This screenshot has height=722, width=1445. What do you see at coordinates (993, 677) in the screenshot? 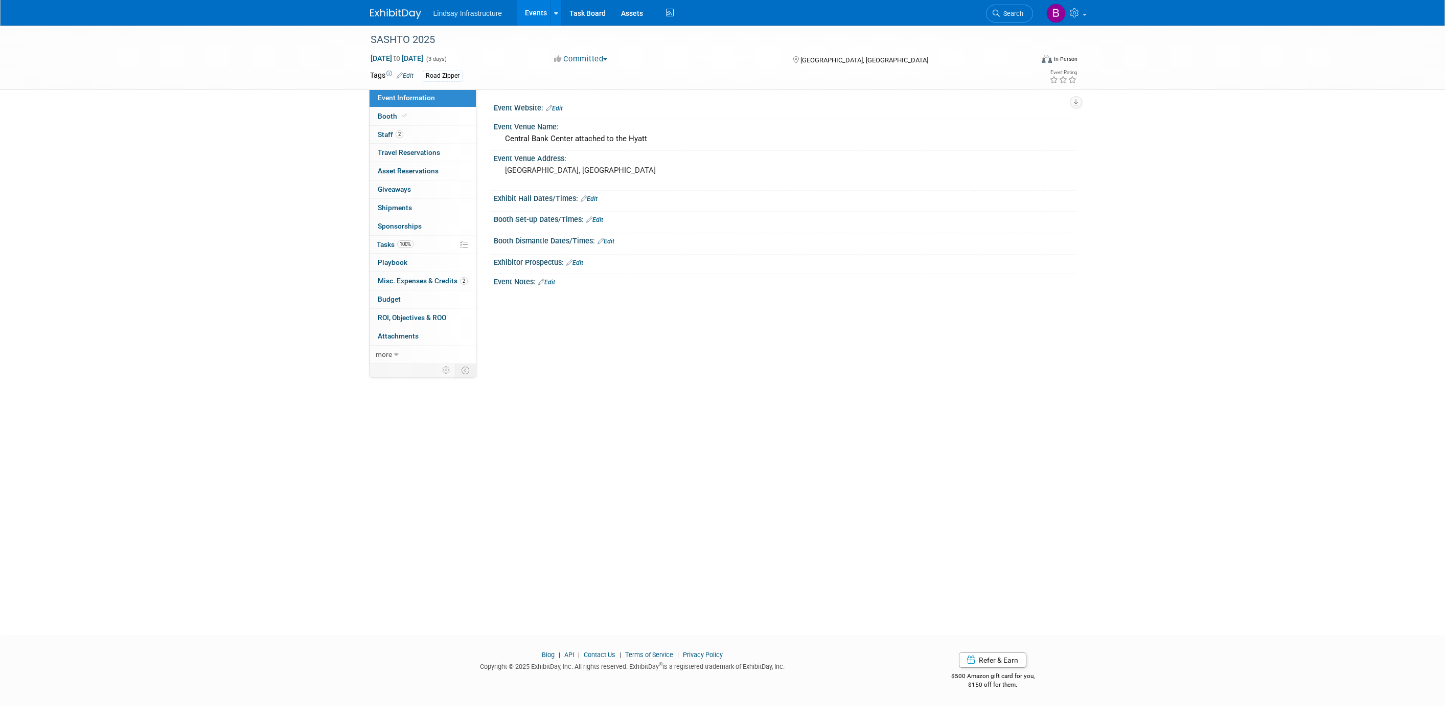
I see `div: $500 Amazon gift card for you,` at bounding box center [993, 677].